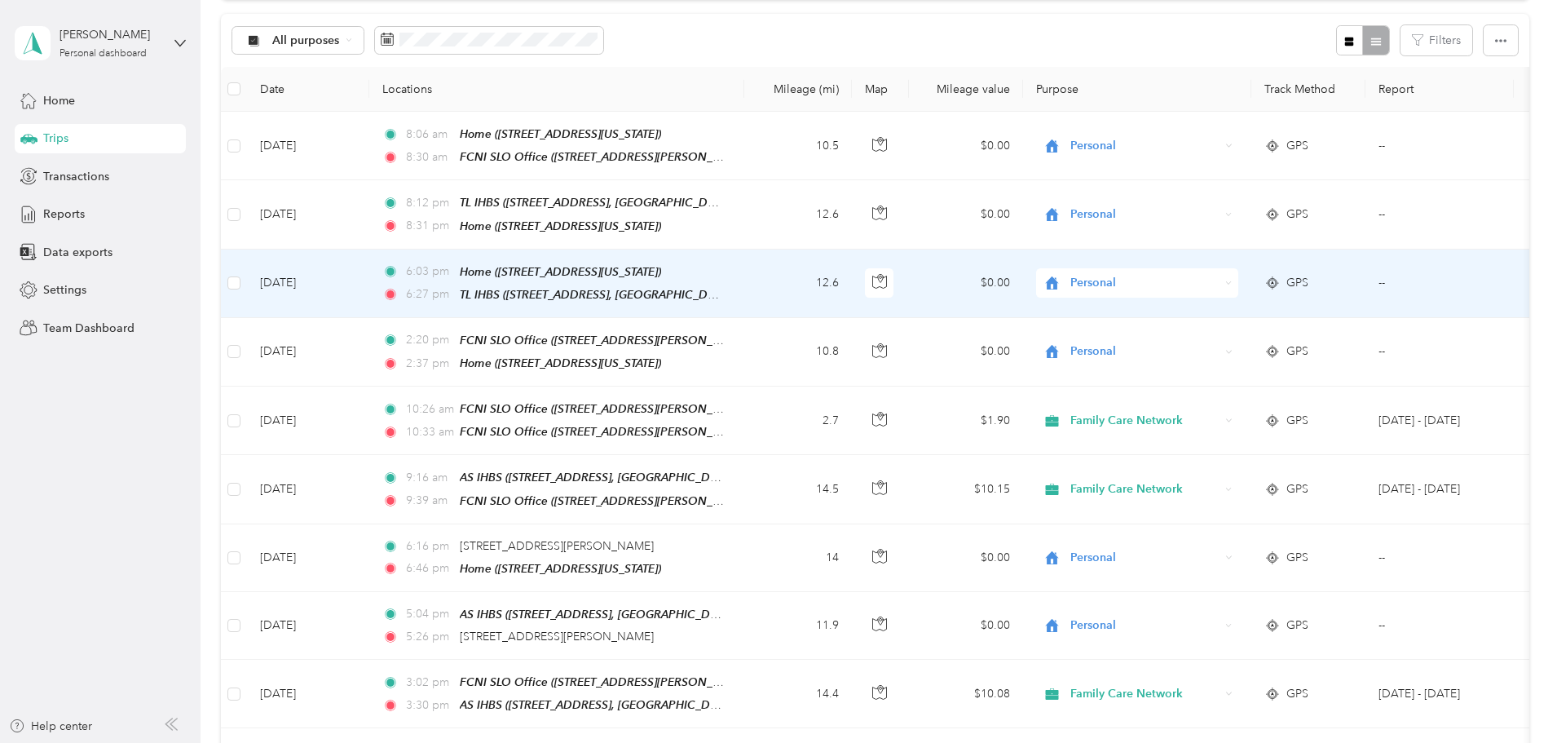 This screenshot has height=743, width=1557. I want to click on span: Transactions, so click(76, 176).